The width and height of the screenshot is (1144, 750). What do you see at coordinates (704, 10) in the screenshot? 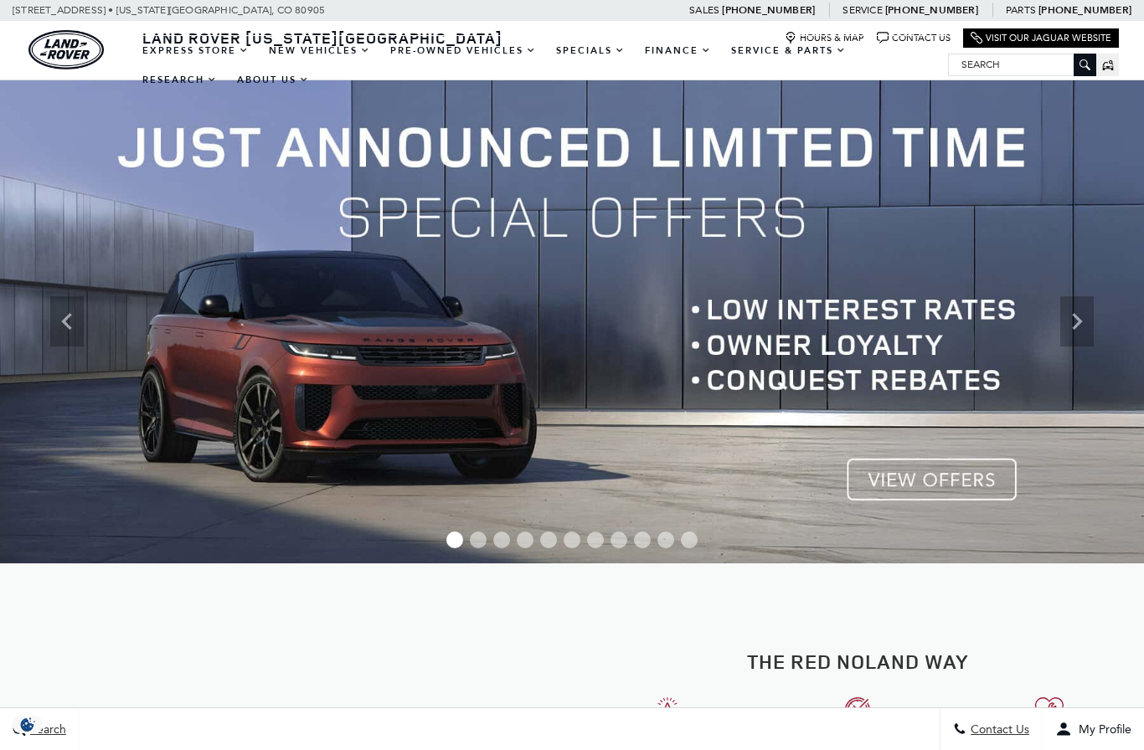
I see `span: Sales` at bounding box center [704, 10].